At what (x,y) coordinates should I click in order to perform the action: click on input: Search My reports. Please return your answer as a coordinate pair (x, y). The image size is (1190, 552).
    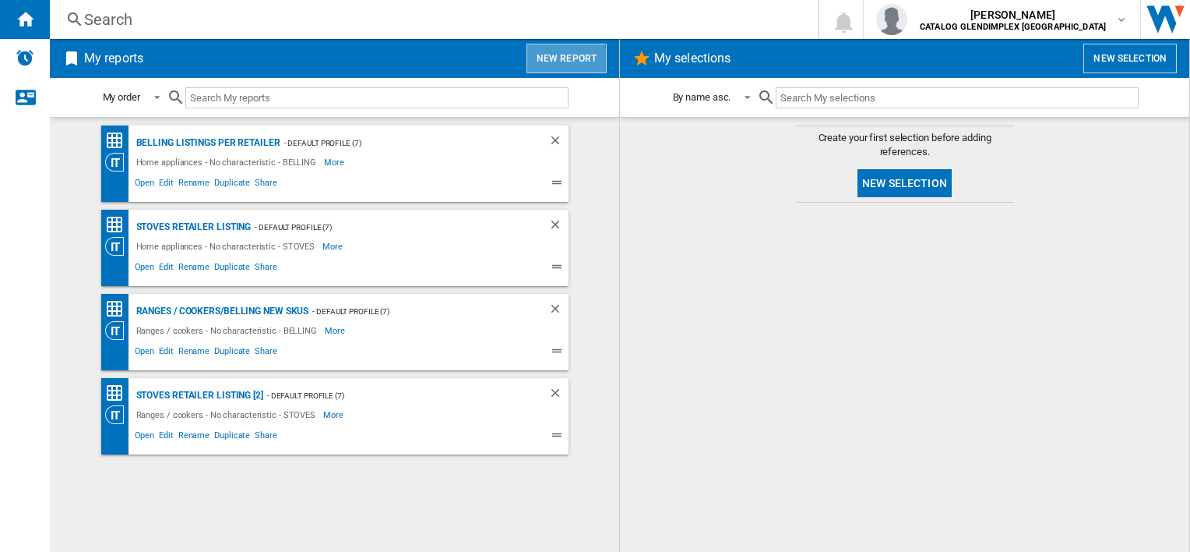
    Looking at the image, I should click on (377, 97).